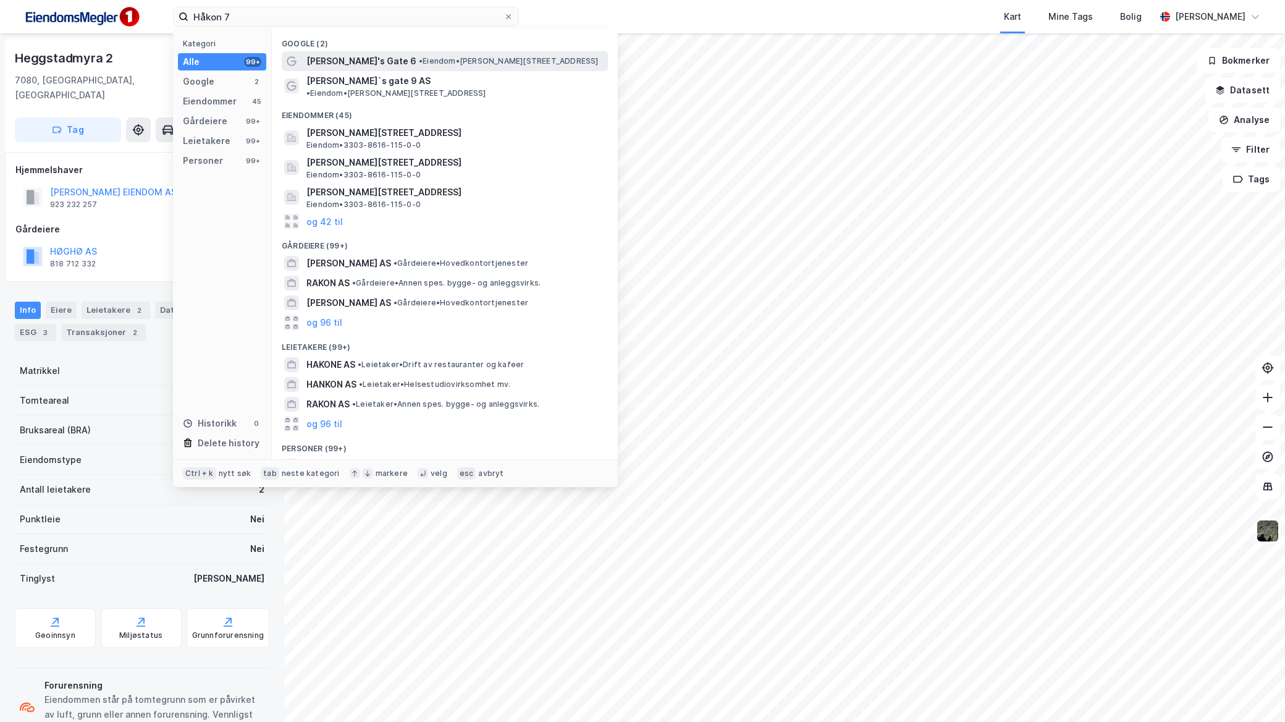 Image resolution: width=1285 pixels, height=722 pixels. Describe the element at coordinates (445, 445) in the screenshot. I see `div: Personer (99+)` at that location.